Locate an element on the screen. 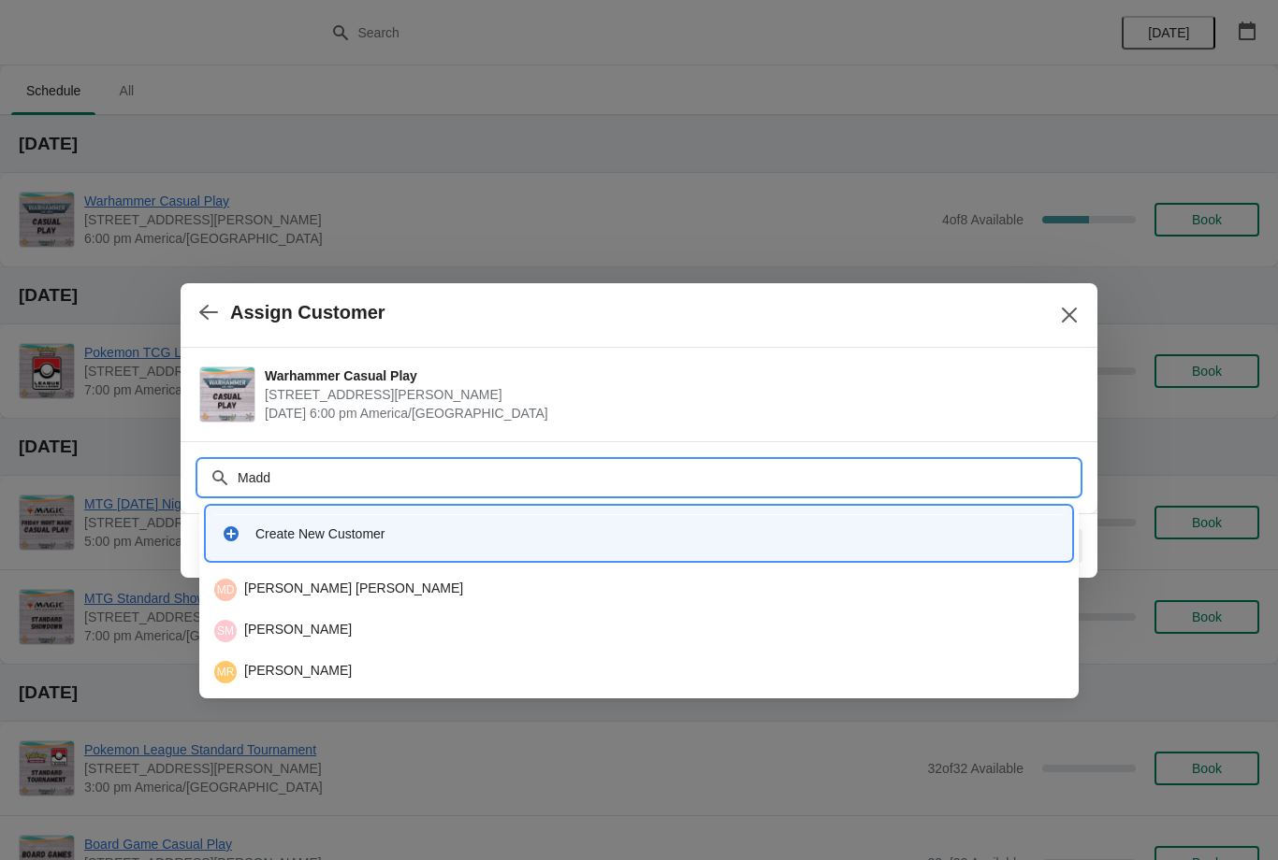 The height and width of the screenshot is (860, 1278). span: Warhammer Casual Play is located at coordinates (667, 376).